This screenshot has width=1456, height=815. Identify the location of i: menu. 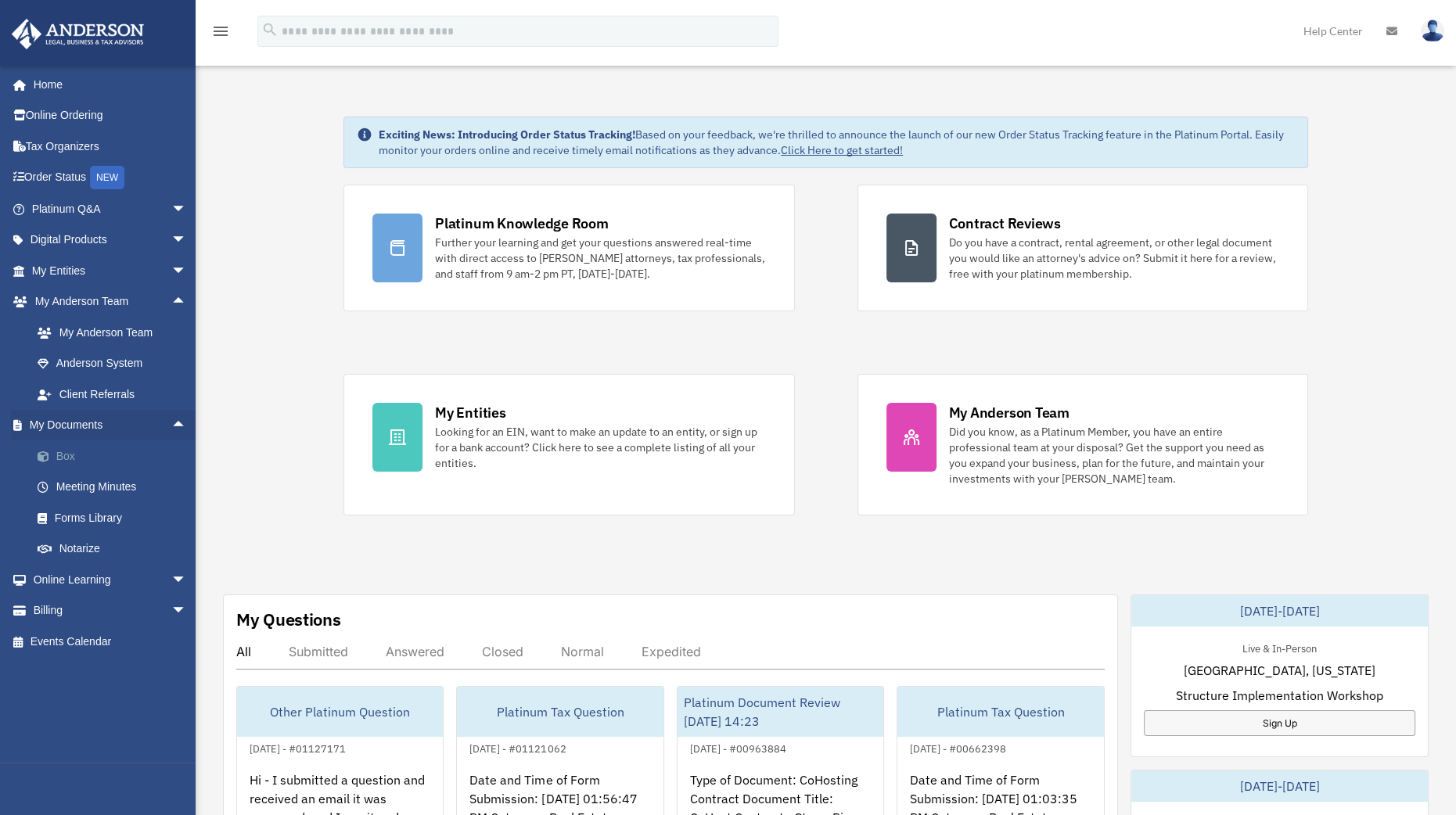
(220, 31).